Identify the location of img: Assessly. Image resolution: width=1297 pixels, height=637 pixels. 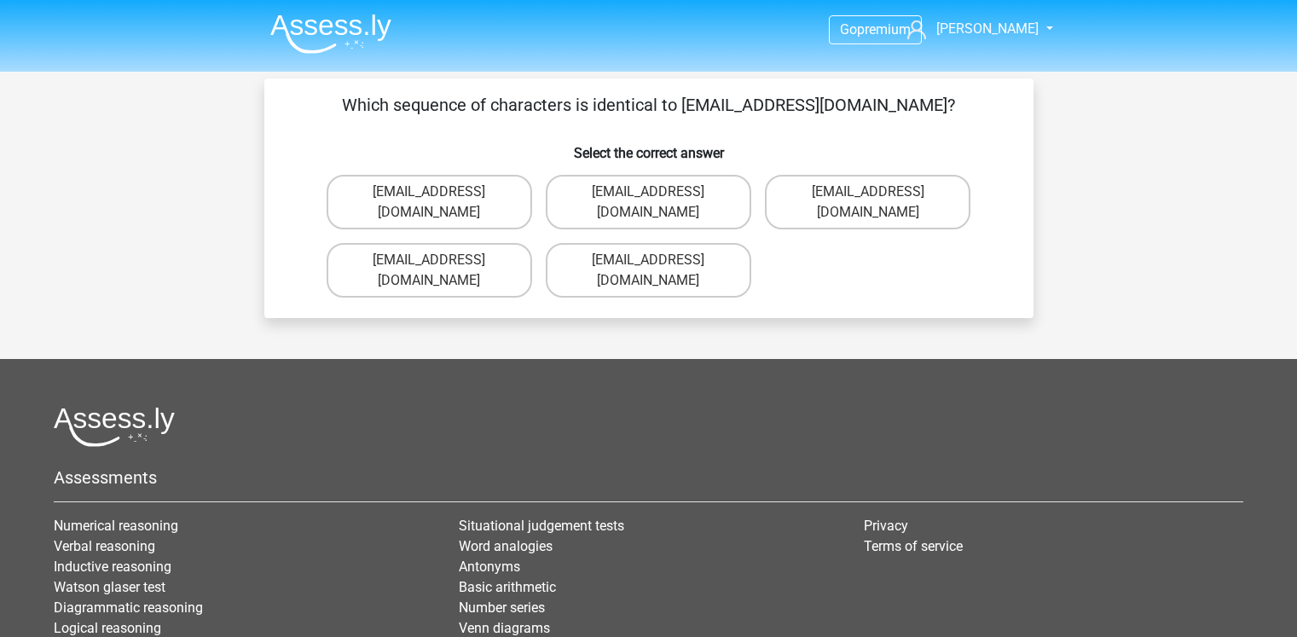
(331, 33).